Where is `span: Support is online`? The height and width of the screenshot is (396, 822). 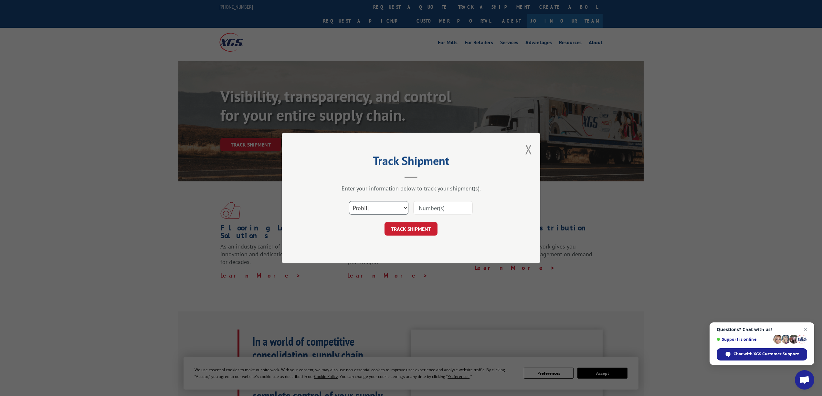
span: Support is online is located at coordinates (743, 339).